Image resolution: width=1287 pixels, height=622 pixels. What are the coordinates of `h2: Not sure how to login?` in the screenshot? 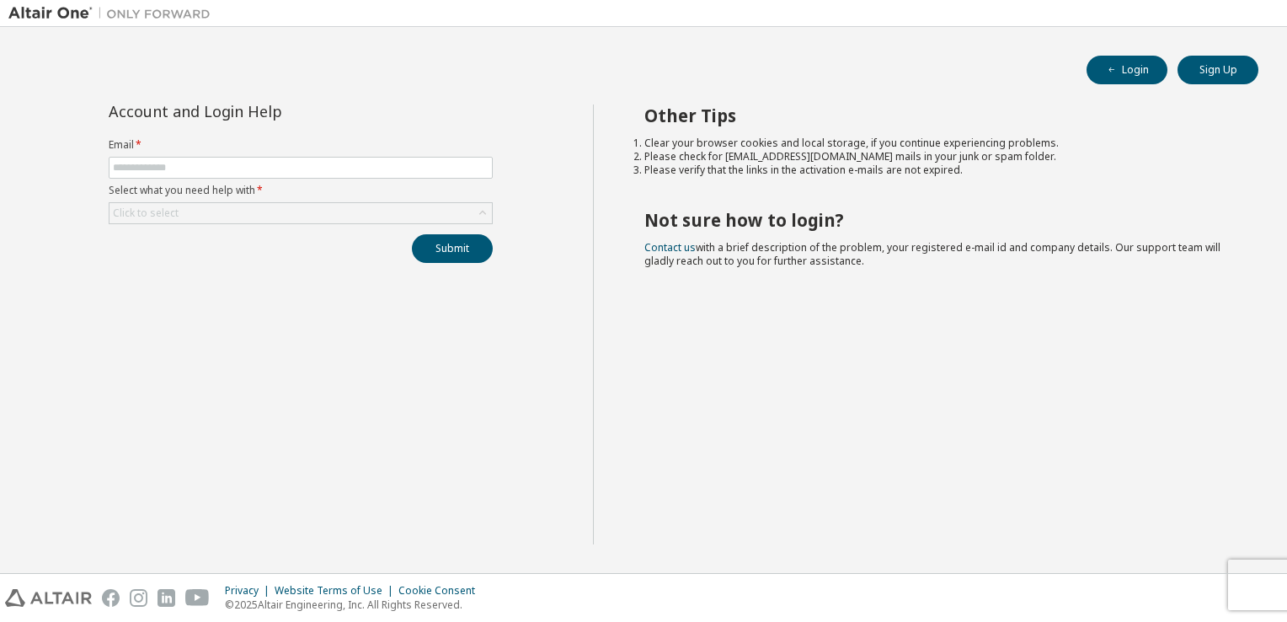 It's located at (937, 220).